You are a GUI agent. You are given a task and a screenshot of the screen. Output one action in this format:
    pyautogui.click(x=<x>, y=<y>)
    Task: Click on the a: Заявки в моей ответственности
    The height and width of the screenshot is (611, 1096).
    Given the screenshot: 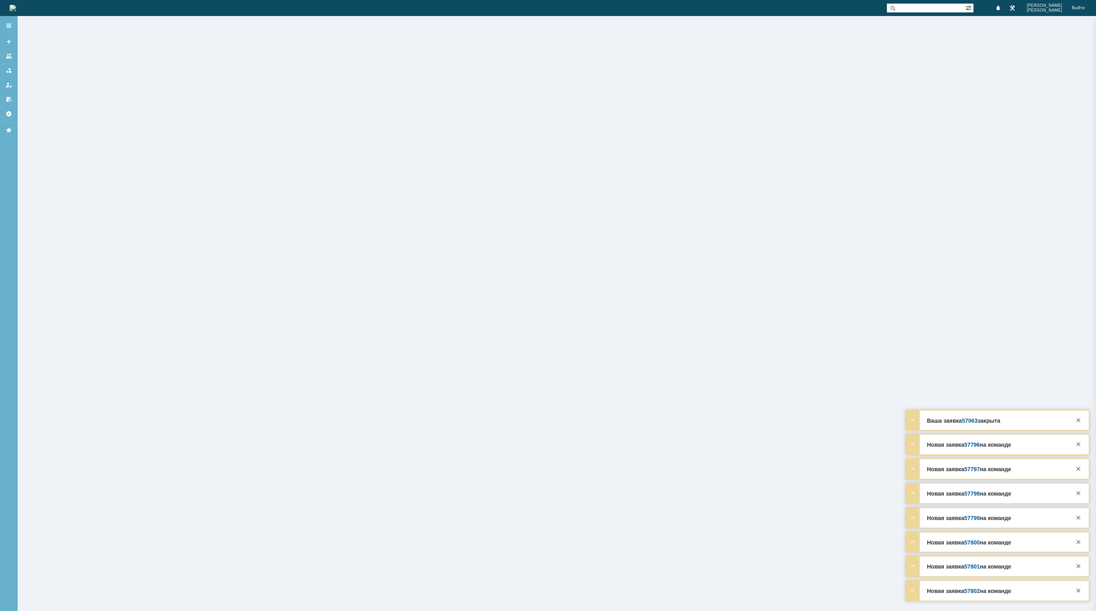 What is the action you would take?
    pyautogui.click(x=9, y=71)
    